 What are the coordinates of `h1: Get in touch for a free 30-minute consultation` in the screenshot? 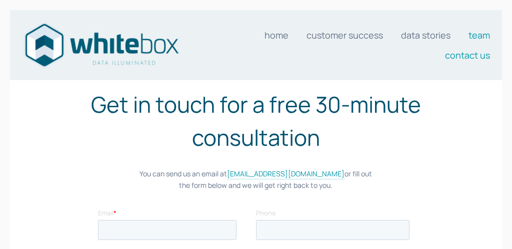 It's located at (256, 121).